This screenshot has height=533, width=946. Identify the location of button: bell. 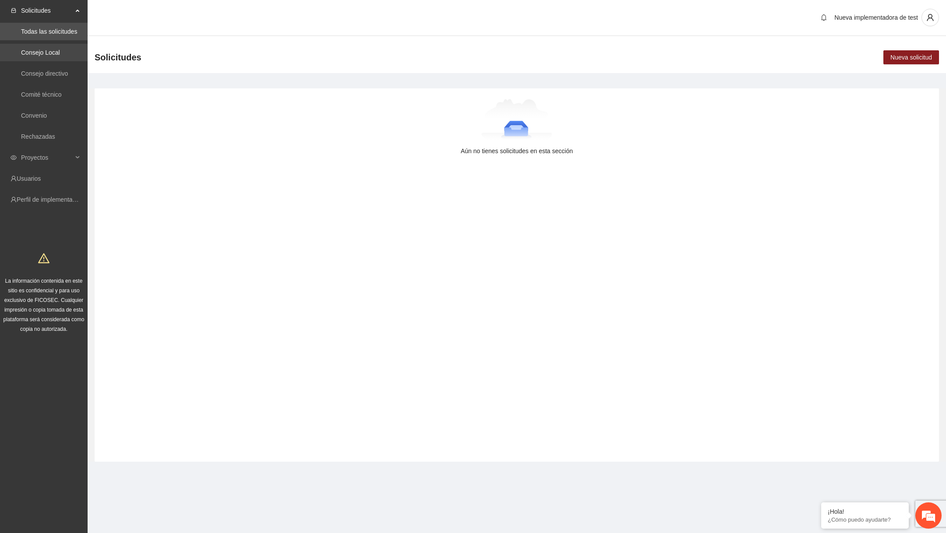
(824, 18).